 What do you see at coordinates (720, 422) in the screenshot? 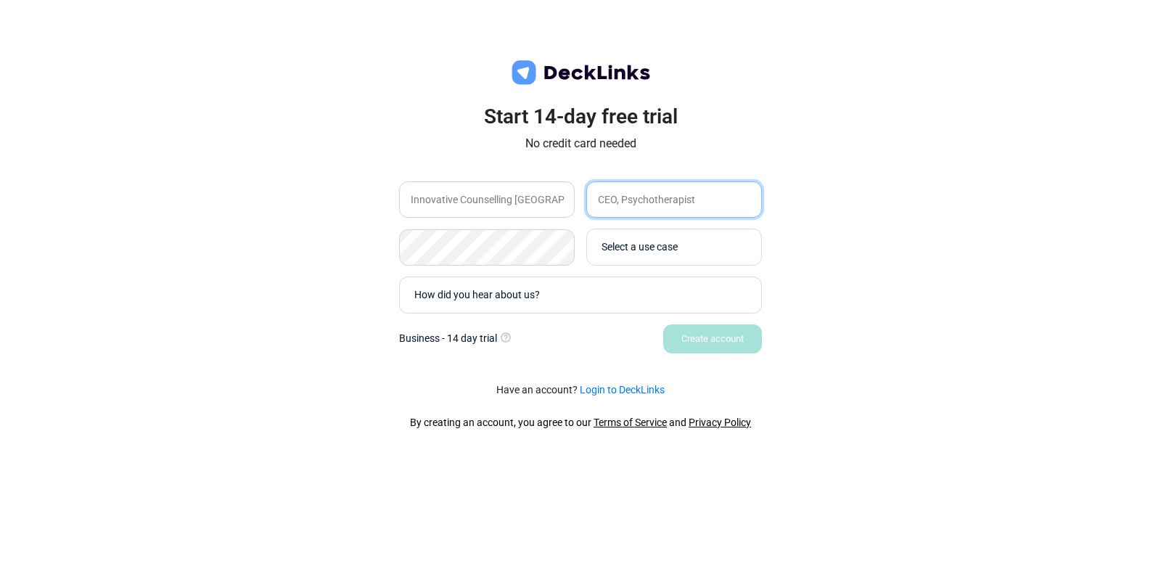
I see `a: Privacy Policy` at bounding box center [720, 422].